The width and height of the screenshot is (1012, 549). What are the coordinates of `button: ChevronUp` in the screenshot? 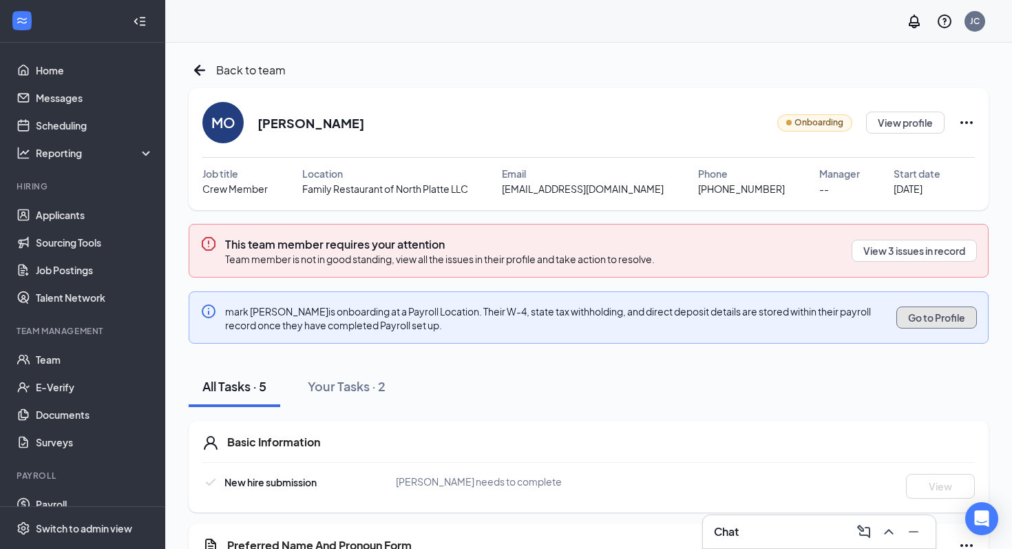 It's located at (889, 531).